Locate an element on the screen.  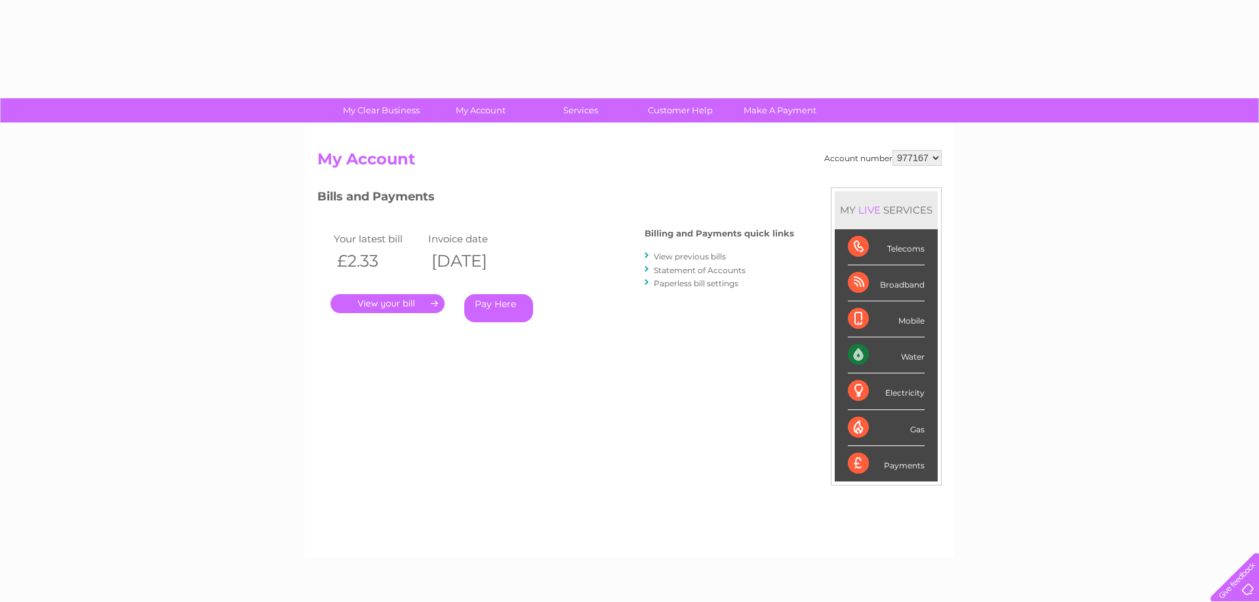
div: Telecoms is located at coordinates (886, 247).